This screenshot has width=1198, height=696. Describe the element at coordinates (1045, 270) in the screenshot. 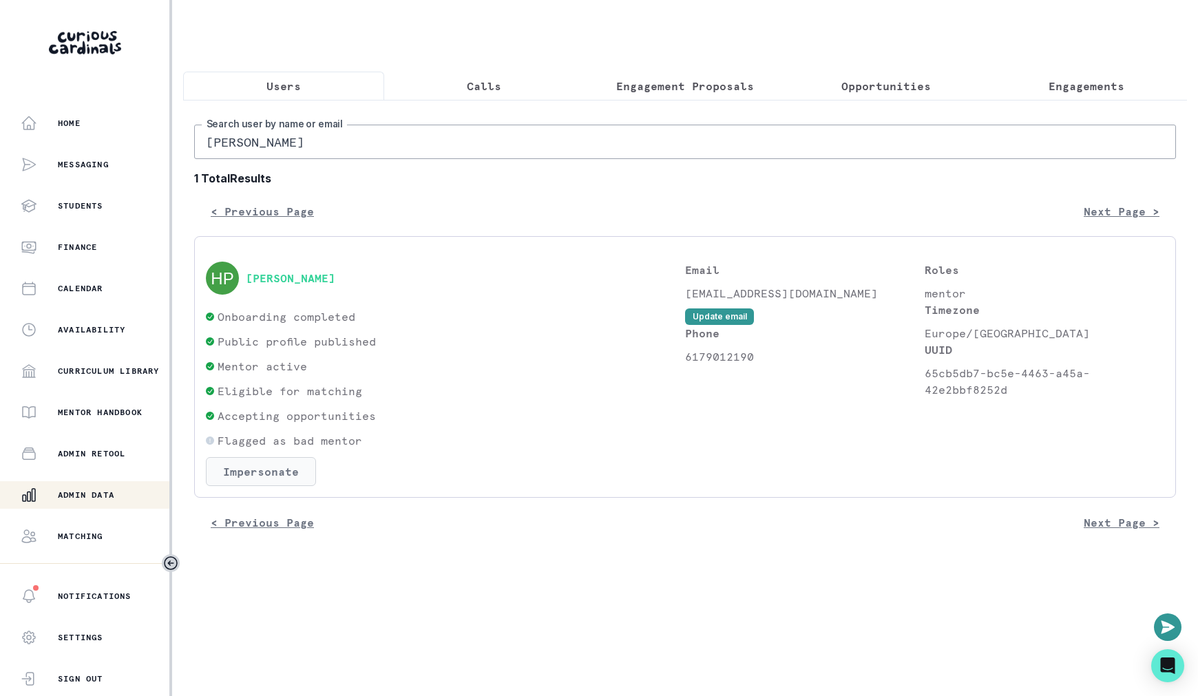

I see `p: Roles` at that location.